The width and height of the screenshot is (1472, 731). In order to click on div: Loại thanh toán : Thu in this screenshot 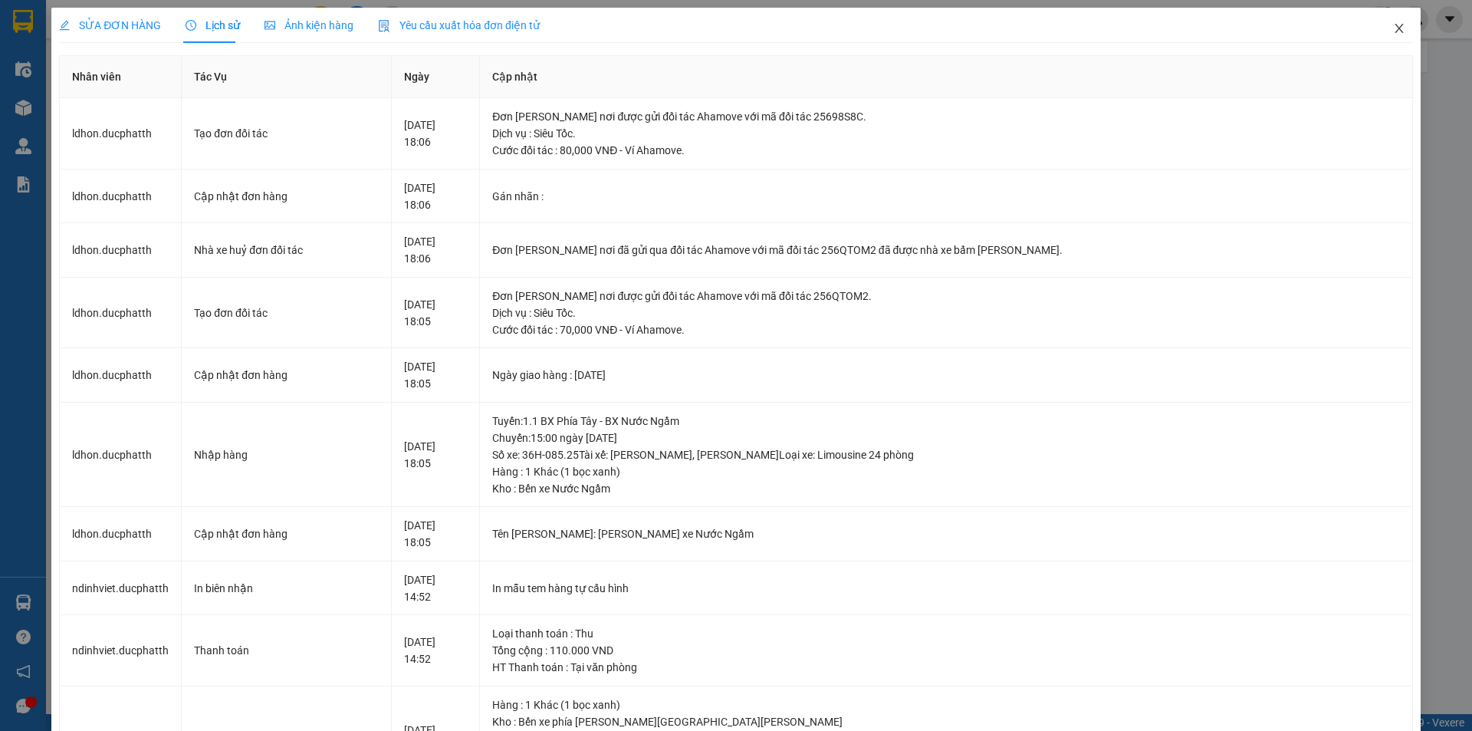, I will do `click(945, 633)`.